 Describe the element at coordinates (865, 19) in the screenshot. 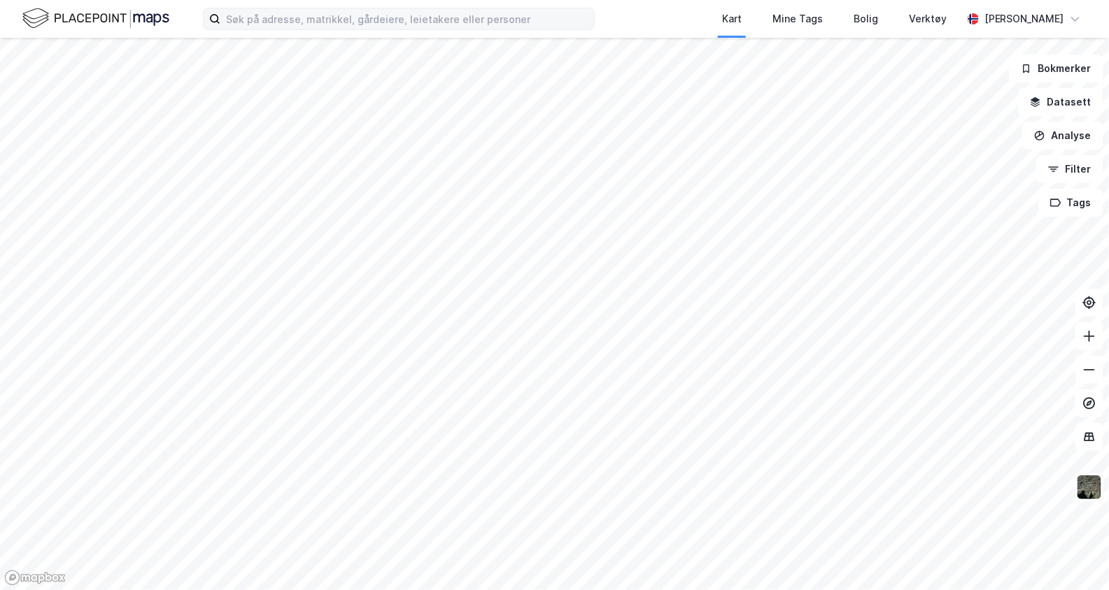

I see `div: Bolig` at that location.